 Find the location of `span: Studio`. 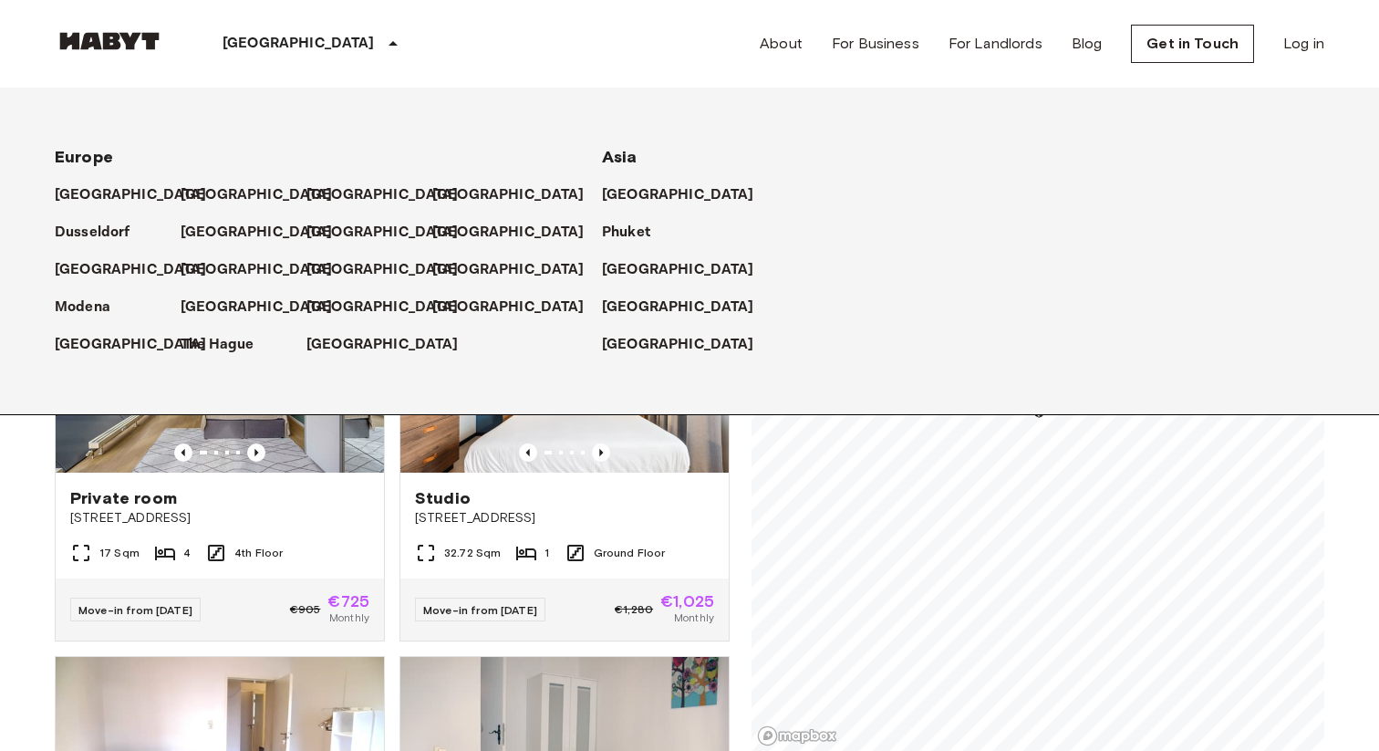

span: Studio is located at coordinates (442, 498).